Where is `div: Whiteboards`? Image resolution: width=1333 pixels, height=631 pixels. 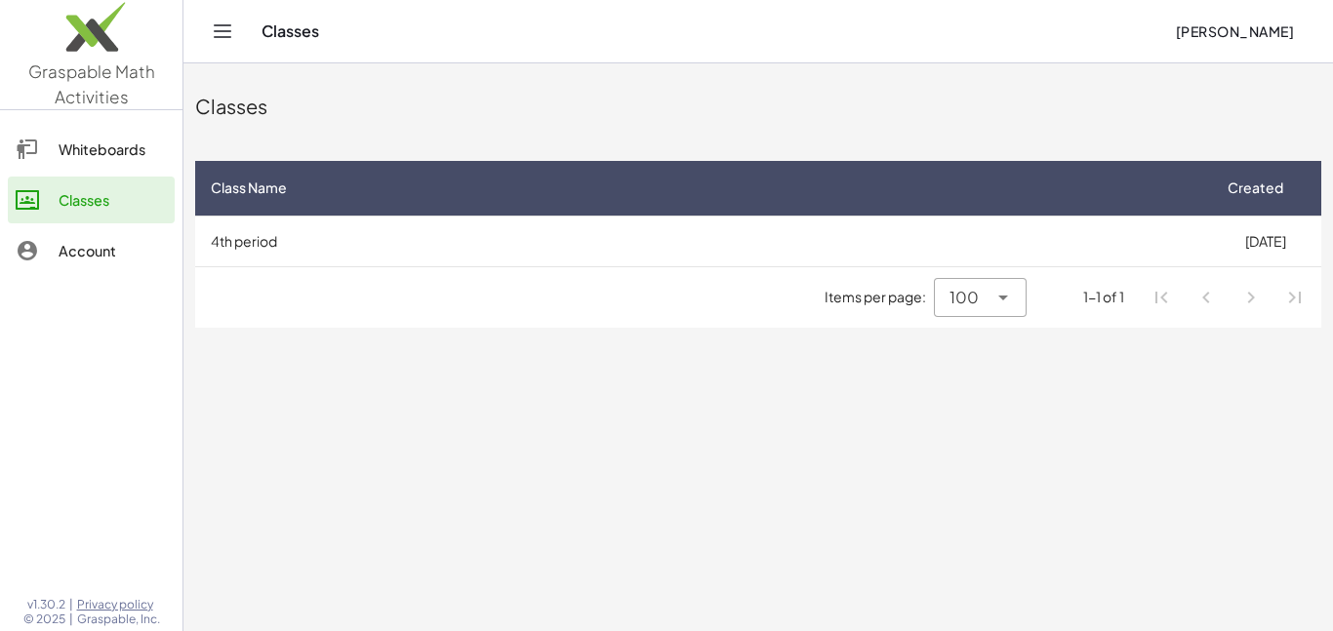 div: Whiteboards is located at coordinates (112, 149).